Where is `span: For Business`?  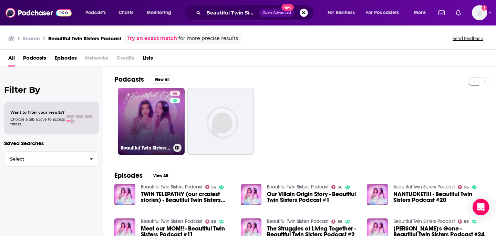
span: For Business is located at coordinates (341, 13).